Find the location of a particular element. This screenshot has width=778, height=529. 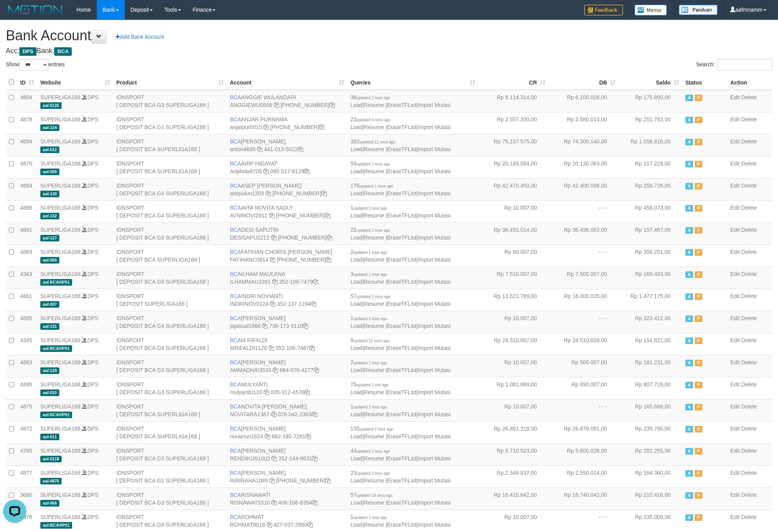

a: ANGGIEWU0506 is located at coordinates (251, 105).